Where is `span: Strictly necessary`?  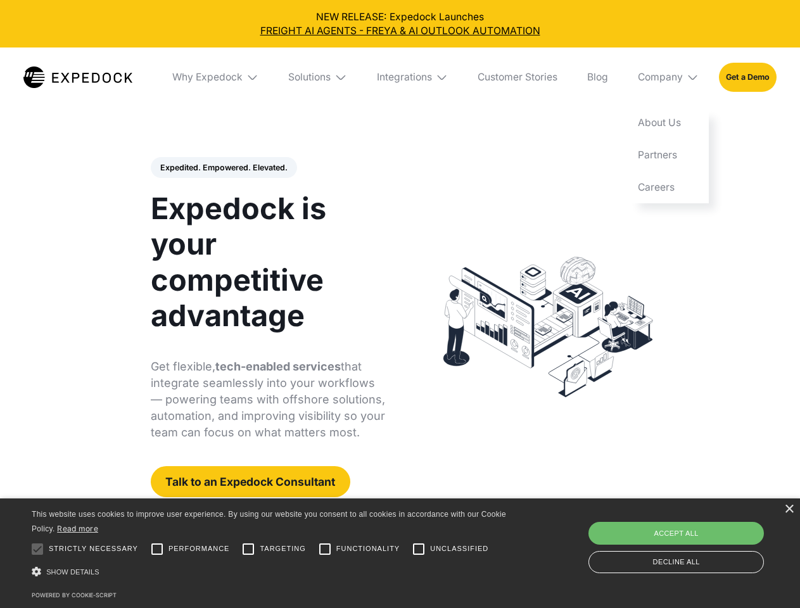
span: Strictly necessary is located at coordinates (93, 549).